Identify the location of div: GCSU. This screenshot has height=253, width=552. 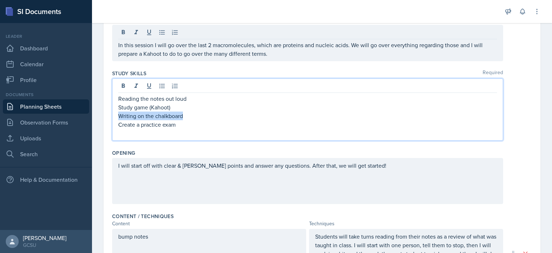
(45, 245).